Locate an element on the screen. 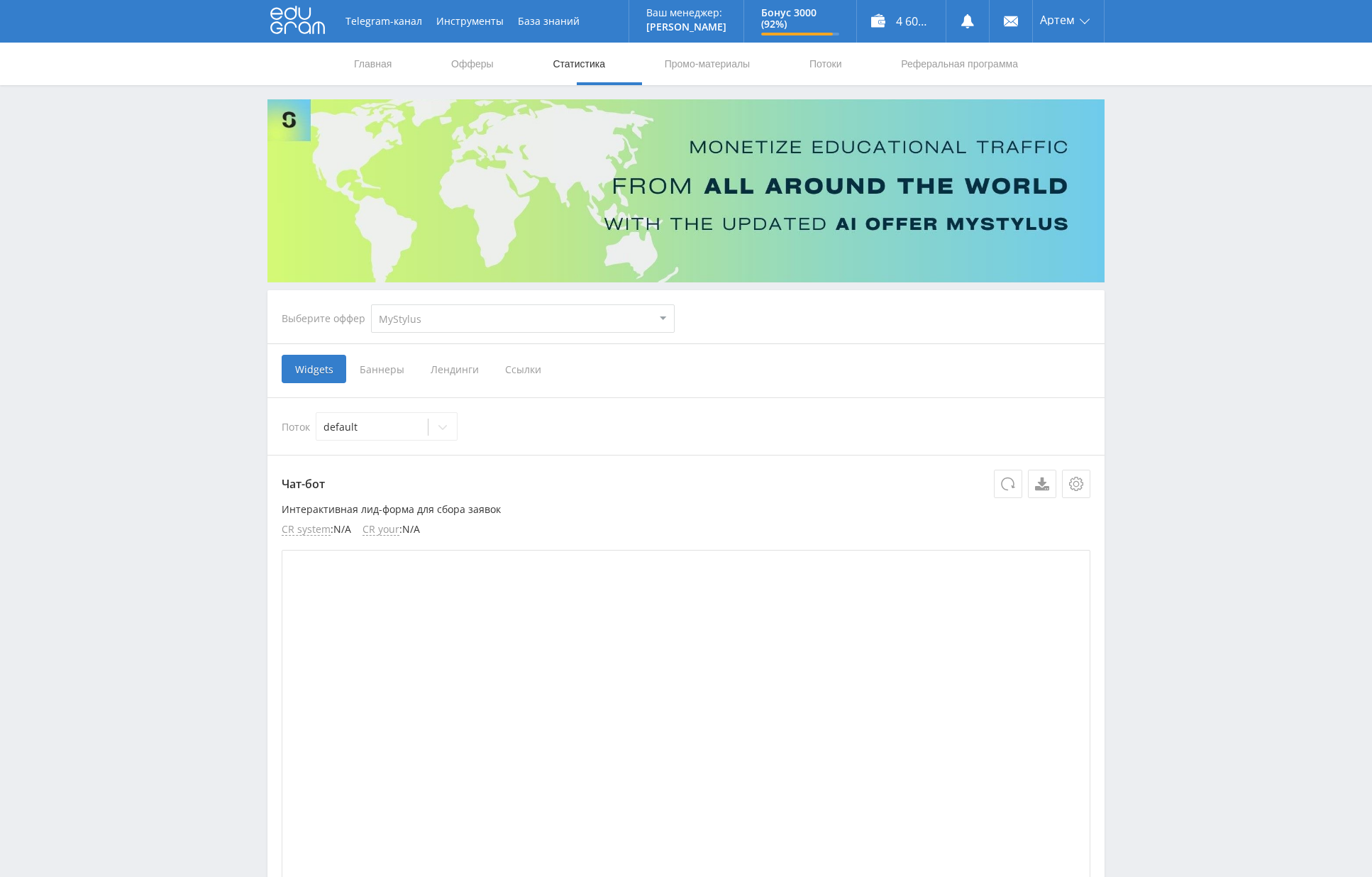 The height and width of the screenshot is (877, 1372). span: CR your is located at coordinates (381, 529).